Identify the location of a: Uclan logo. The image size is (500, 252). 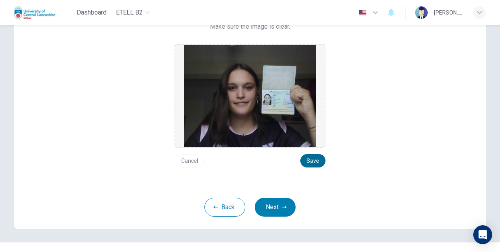
(44, 13).